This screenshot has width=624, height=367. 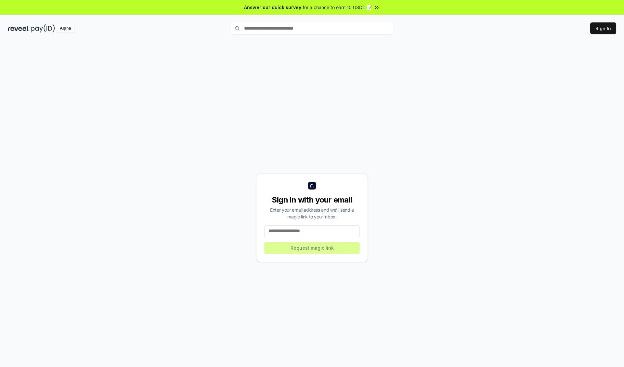 I want to click on span: for a chance to earn 10 USDT 📝, so click(x=338, y=7).